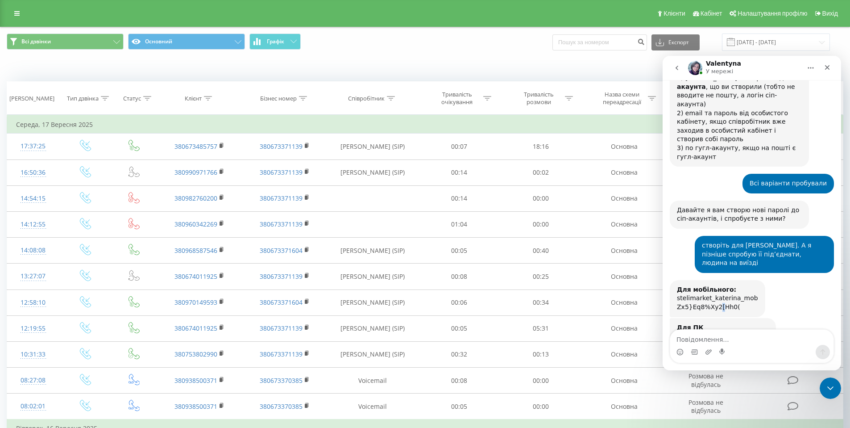  I want to click on td: 00:08, so click(459, 276).